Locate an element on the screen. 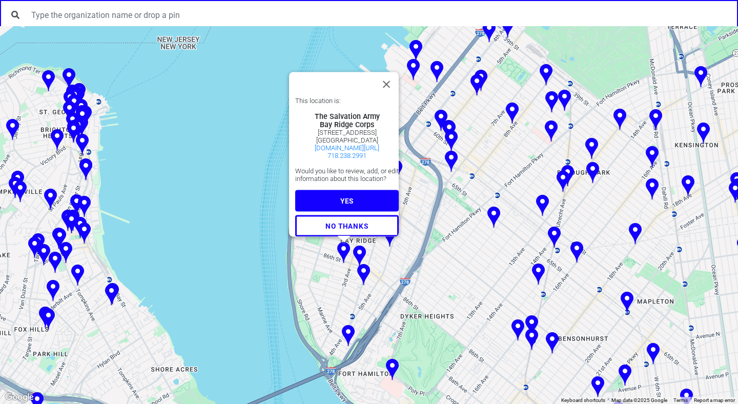 The image size is (738, 404). input: Type the organization name or drop a pin is located at coordinates (379, 15).